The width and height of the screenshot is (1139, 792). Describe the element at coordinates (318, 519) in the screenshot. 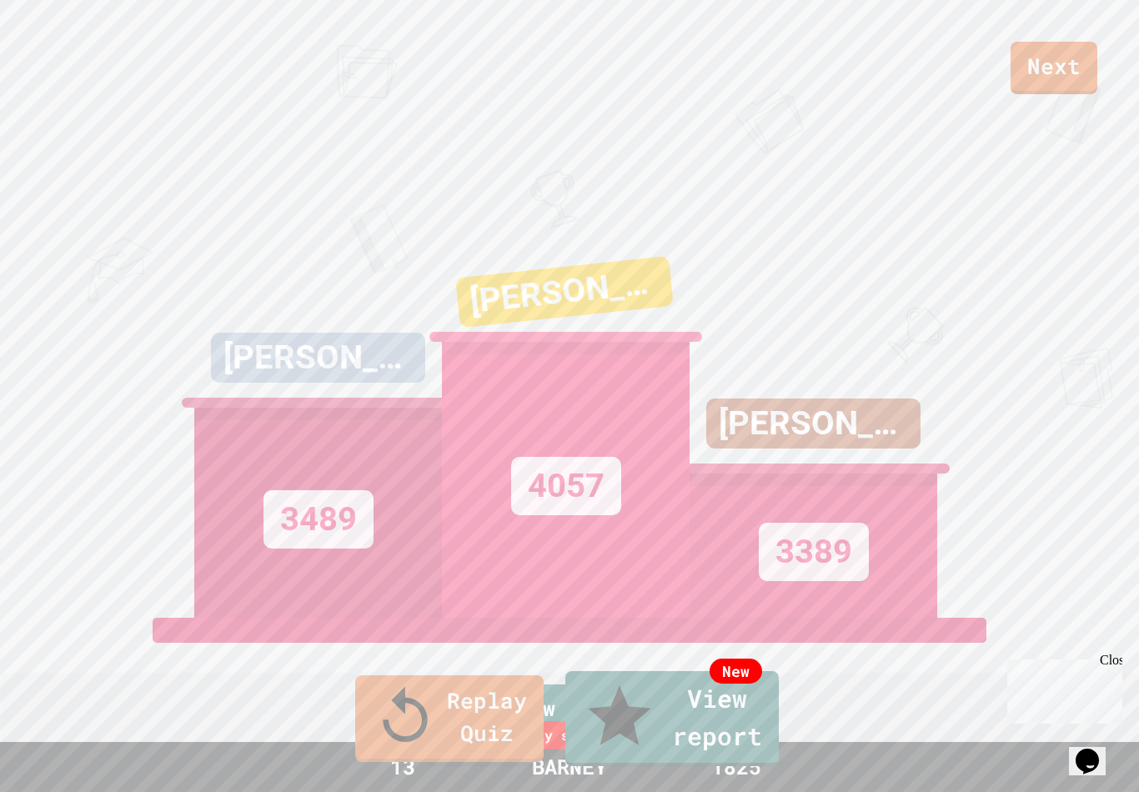

I see `div: 3489` at that location.